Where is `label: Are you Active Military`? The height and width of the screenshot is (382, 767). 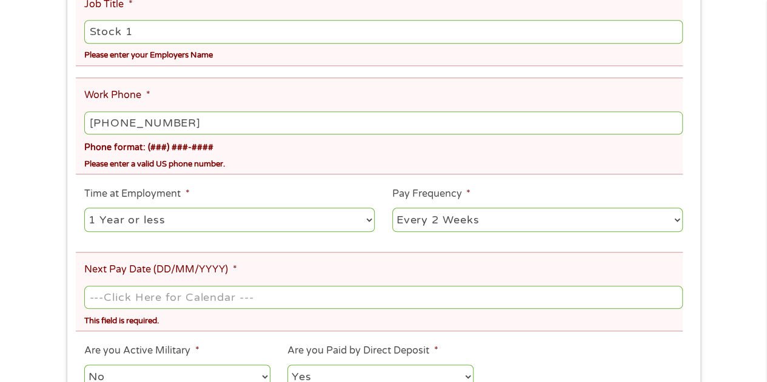 label: Are you Active Military is located at coordinates (141, 351).